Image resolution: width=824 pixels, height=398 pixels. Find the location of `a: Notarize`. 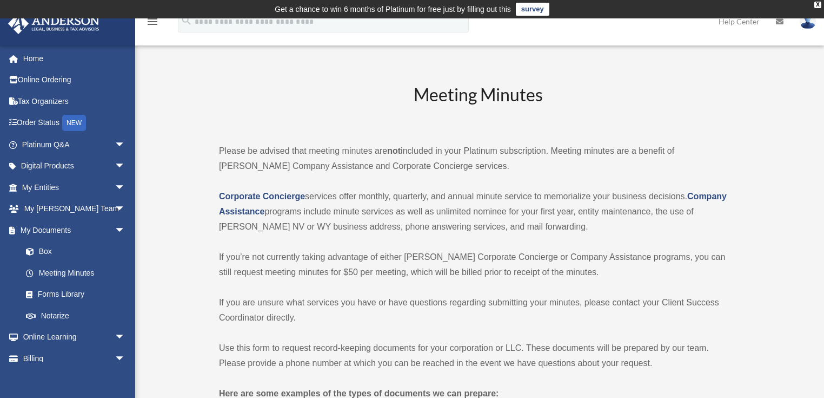

a: Notarize is located at coordinates (78, 315).